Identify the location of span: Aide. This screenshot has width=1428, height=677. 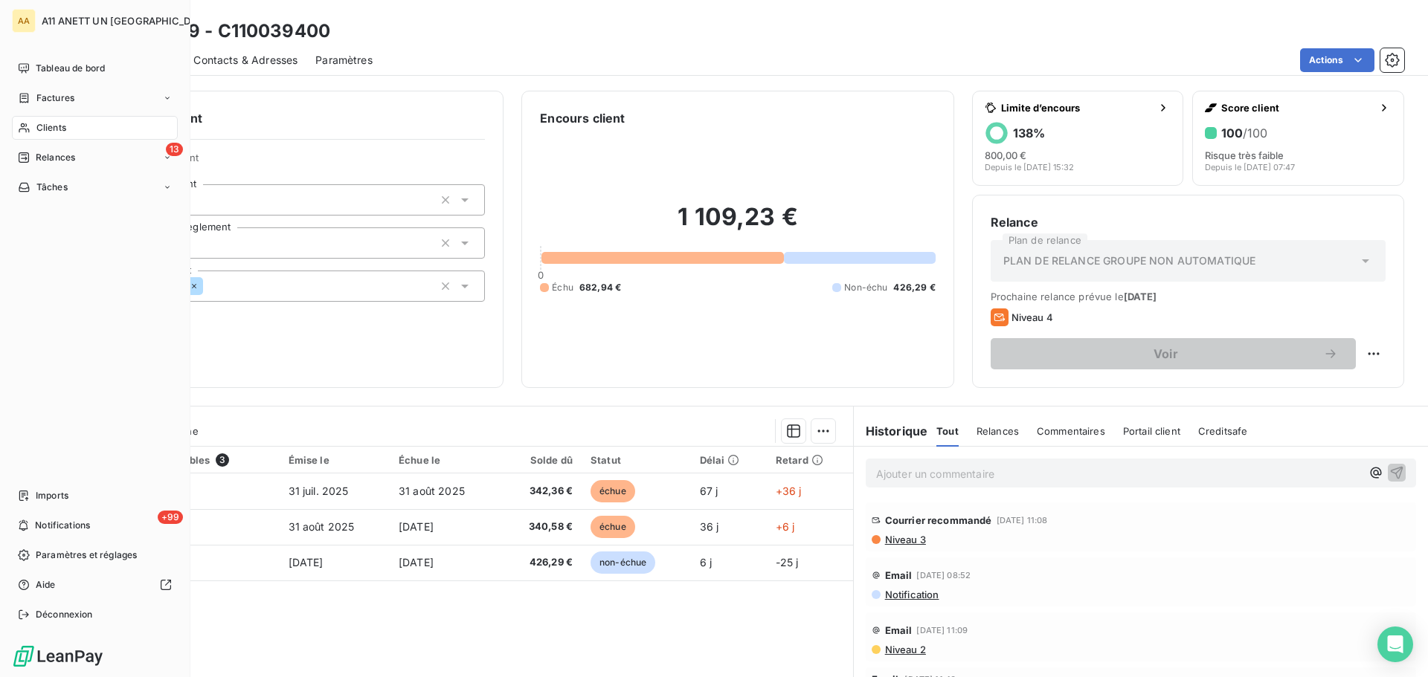
(45, 585).